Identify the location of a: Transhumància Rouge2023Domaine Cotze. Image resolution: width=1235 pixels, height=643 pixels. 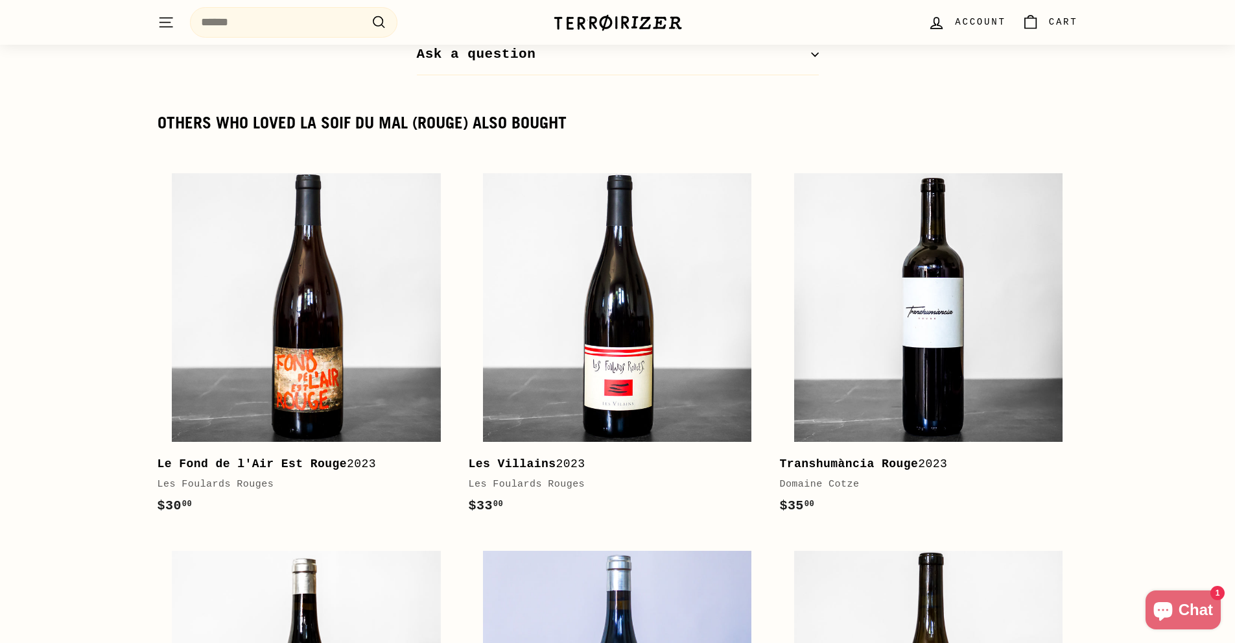
(929, 344).